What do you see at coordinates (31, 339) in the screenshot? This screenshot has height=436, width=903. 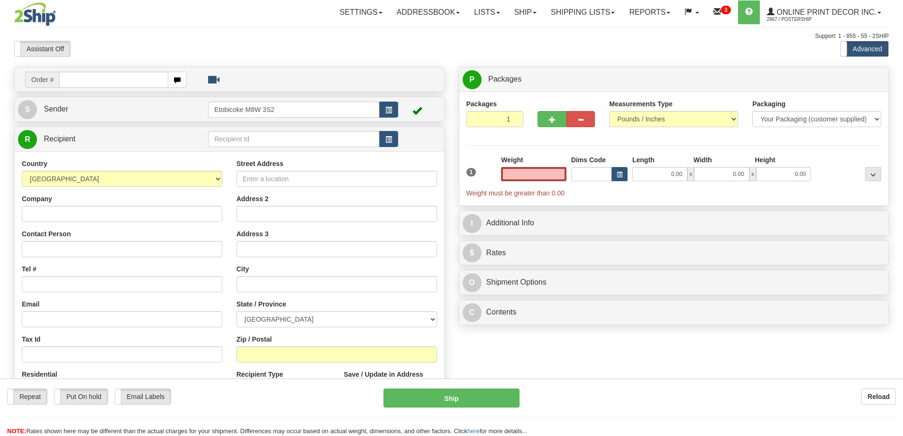 I see `label: Tax Id` at bounding box center [31, 339].